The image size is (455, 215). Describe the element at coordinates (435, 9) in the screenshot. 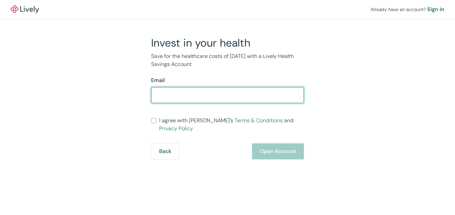

I see `div: Sign in` at that location.